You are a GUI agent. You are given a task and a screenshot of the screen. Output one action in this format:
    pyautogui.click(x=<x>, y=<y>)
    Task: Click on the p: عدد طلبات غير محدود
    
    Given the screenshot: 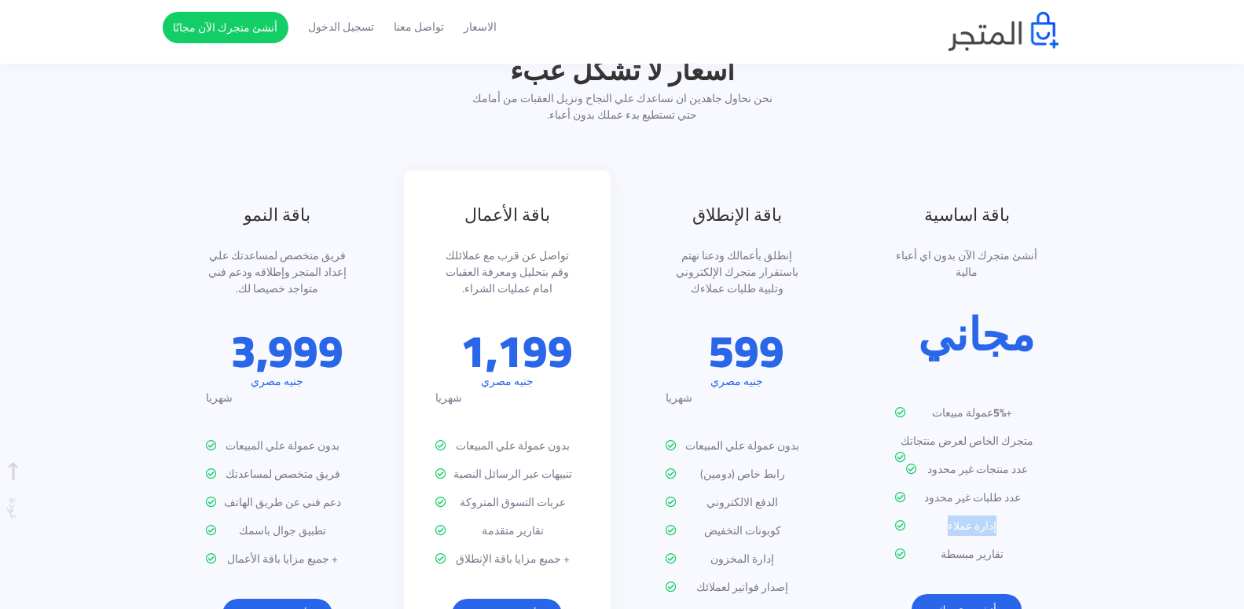 What is the action you would take?
    pyautogui.click(x=966, y=497)
    